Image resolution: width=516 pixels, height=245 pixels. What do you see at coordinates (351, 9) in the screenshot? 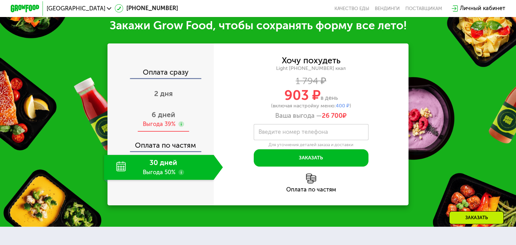
I see `a: Качество еды` at bounding box center [351, 9].